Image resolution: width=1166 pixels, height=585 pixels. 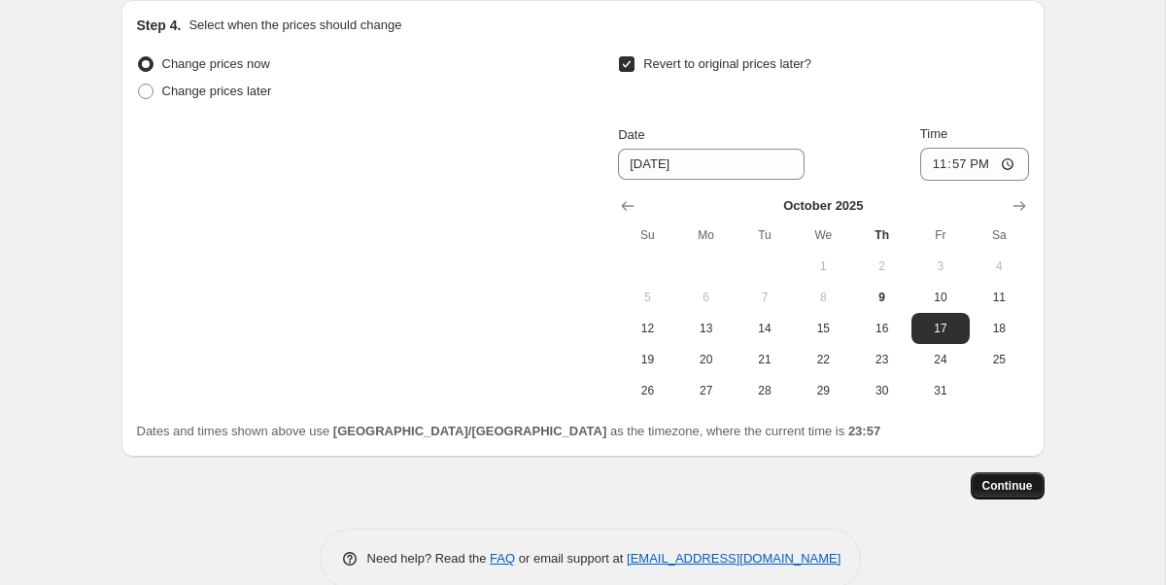 I want to click on span: Time, so click(x=934, y=133).